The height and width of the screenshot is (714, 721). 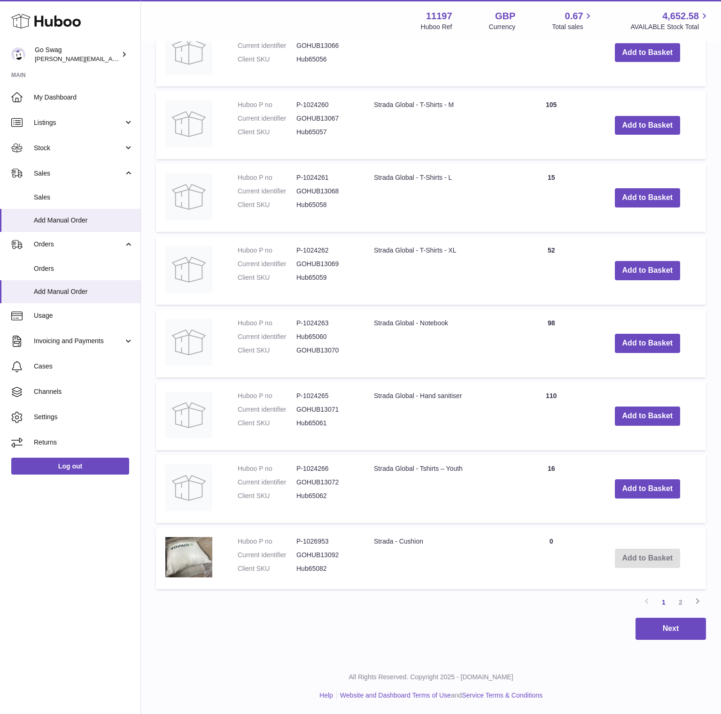 I want to click on td: Strada Global - T-Shirts - XL, so click(x=439, y=271).